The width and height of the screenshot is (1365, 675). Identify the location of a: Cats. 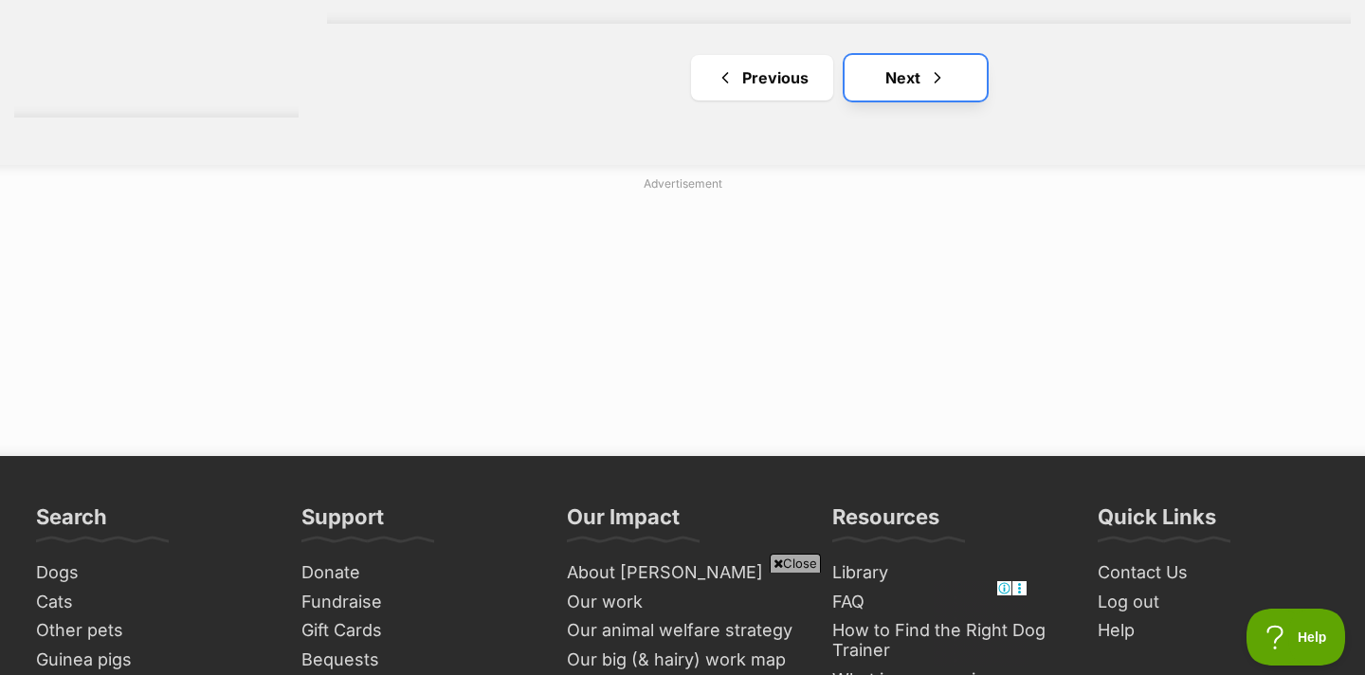
(152, 602).